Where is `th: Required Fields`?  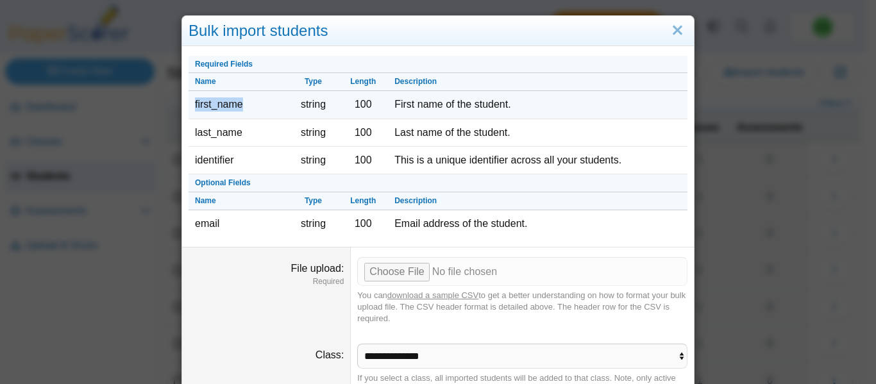 th: Required Fields is located at coordinates (438, 65).